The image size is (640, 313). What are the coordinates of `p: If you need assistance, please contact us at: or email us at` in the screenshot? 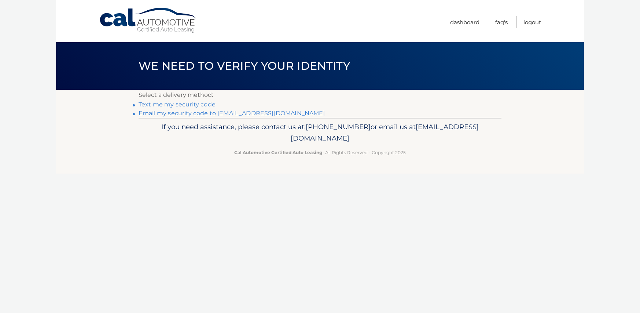 It's located at (320, 133).